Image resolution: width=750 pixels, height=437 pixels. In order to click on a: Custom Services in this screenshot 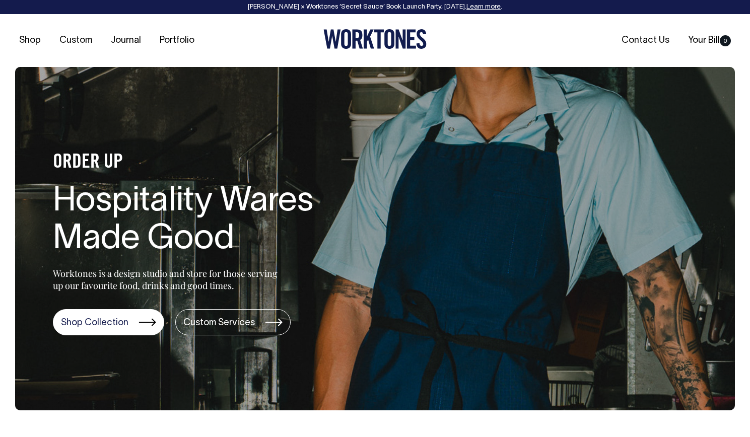, I will do `click(233, 323)`.